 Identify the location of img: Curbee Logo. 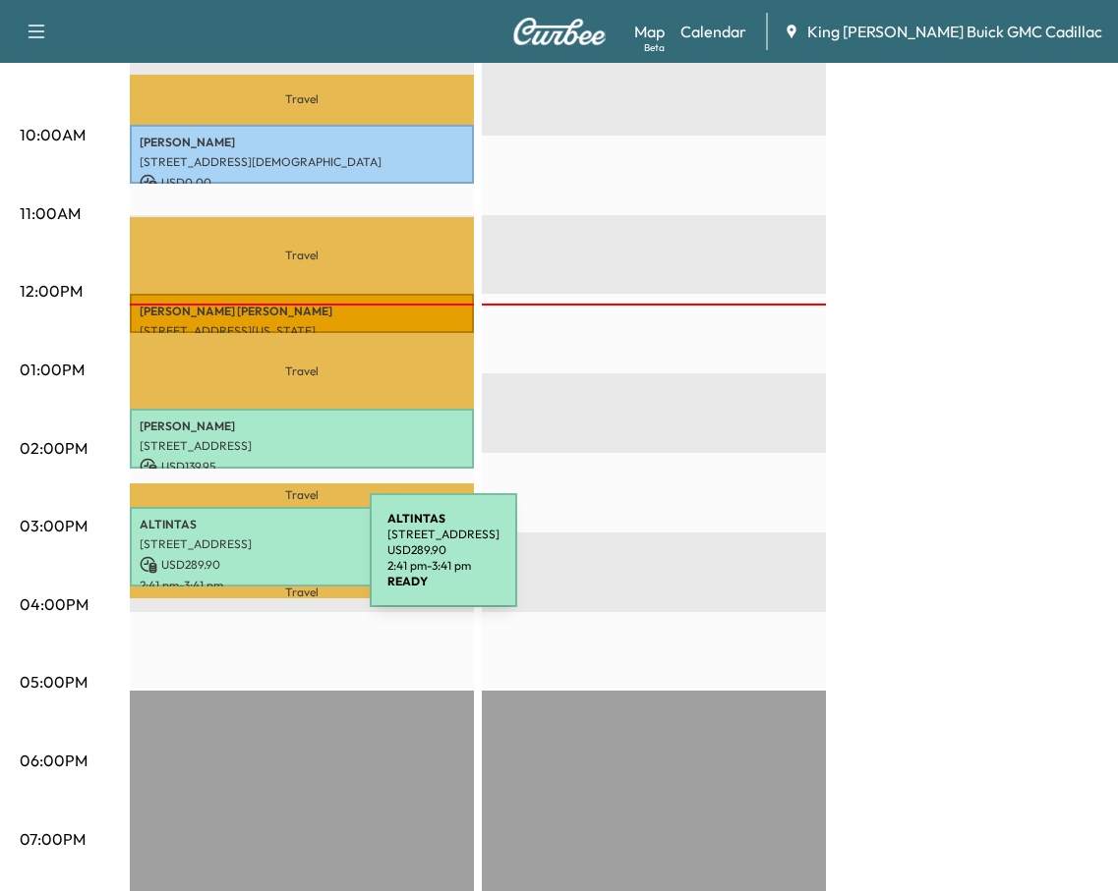
(559, 31).